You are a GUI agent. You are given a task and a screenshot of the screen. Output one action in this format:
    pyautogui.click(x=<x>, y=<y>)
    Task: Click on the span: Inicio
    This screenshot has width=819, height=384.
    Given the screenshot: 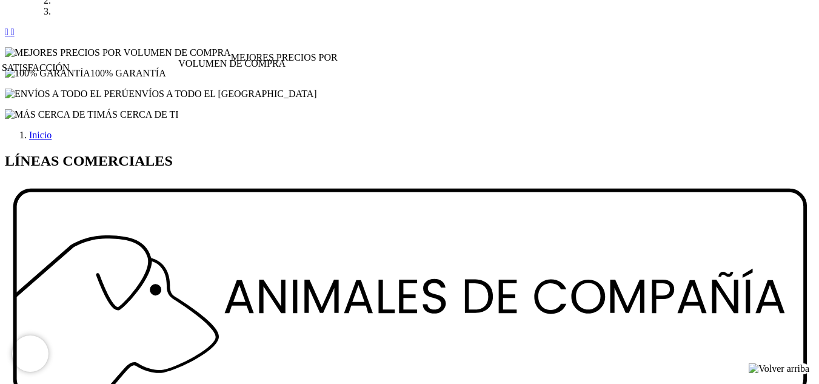 What is the action you would take?
    pyautogui.click(x=40, y=135)
    